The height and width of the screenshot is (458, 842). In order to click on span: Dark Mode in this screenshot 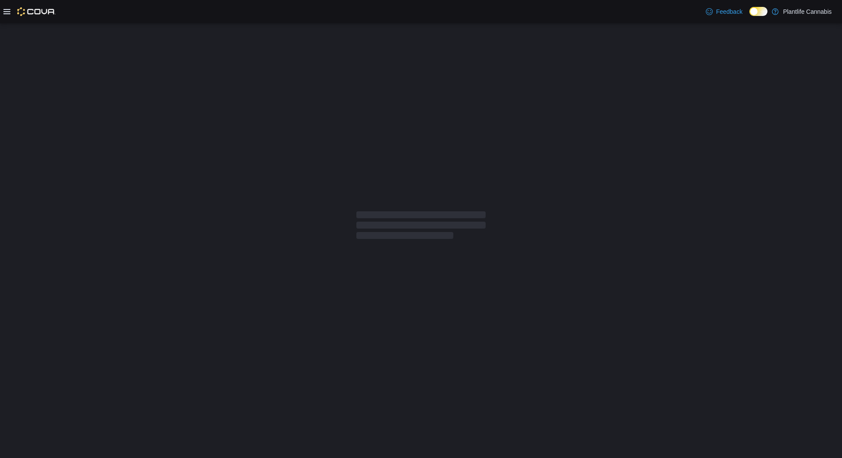, I will do `click(750, 16)`.